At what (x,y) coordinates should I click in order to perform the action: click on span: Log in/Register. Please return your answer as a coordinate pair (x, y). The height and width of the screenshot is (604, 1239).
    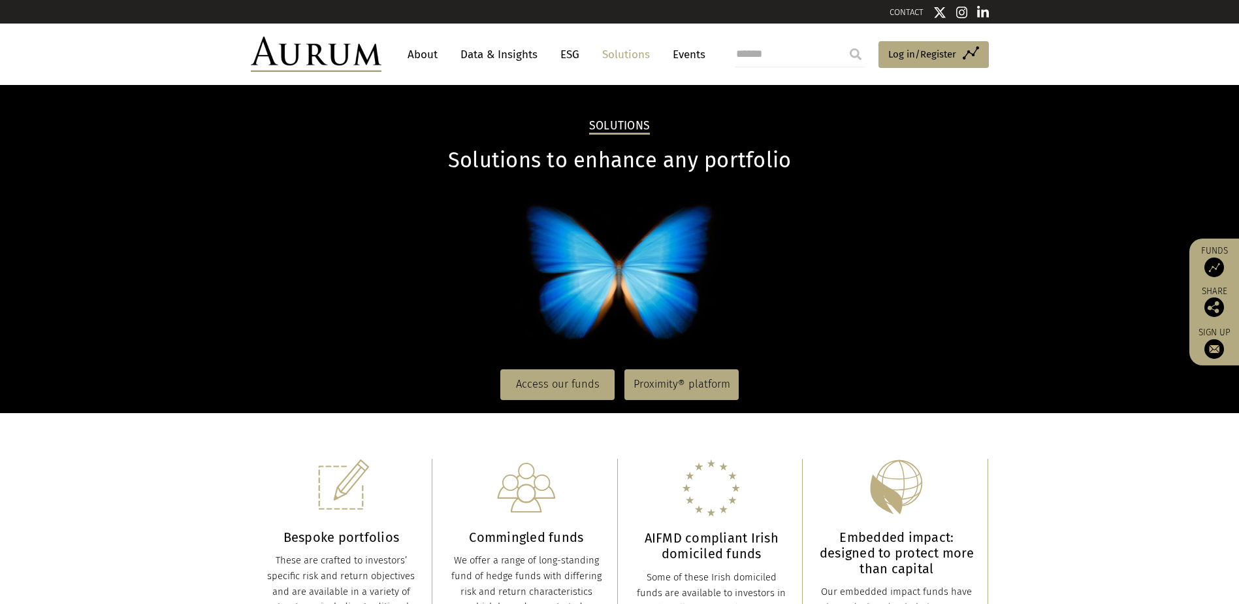
    Looking at the image, I should click on (922, 54).